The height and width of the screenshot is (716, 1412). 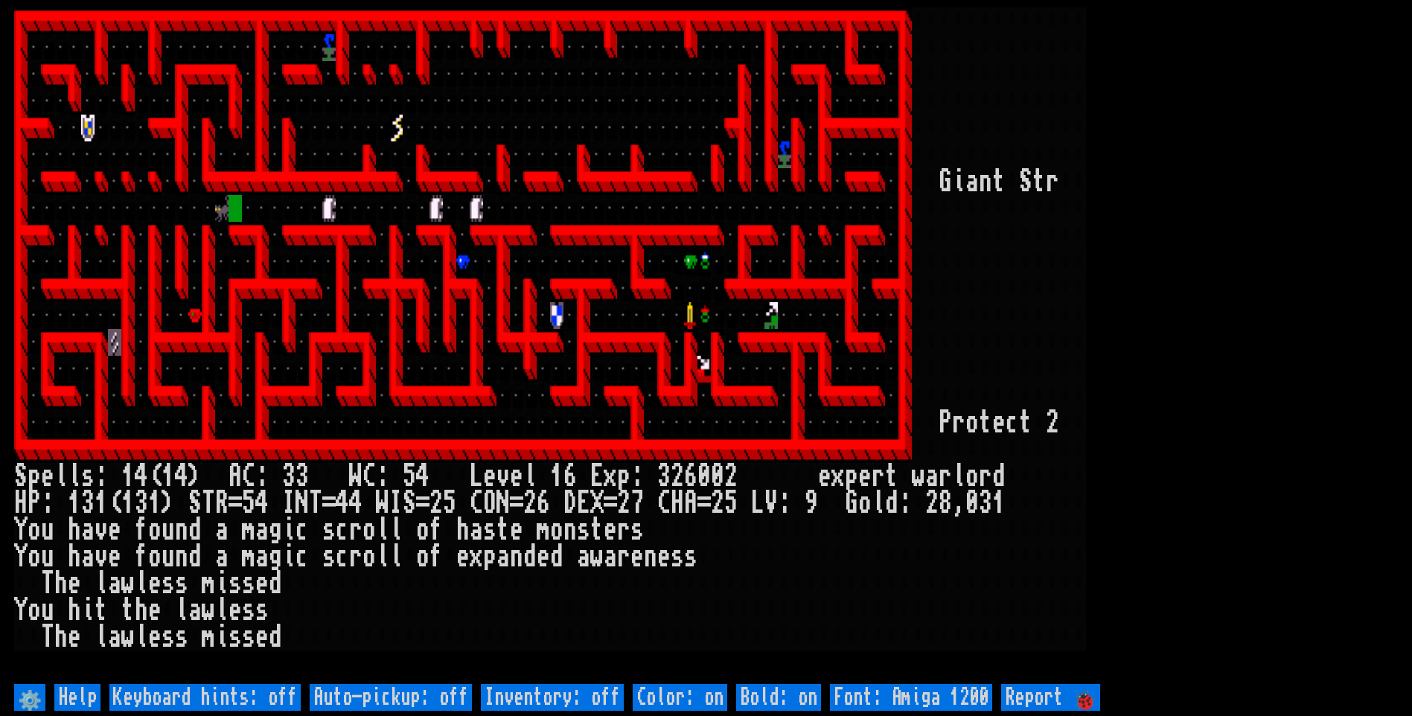 What do you see at coordinates (544, 530) in the screenshot?
I see `div: m` at bounding box center [544, 530].